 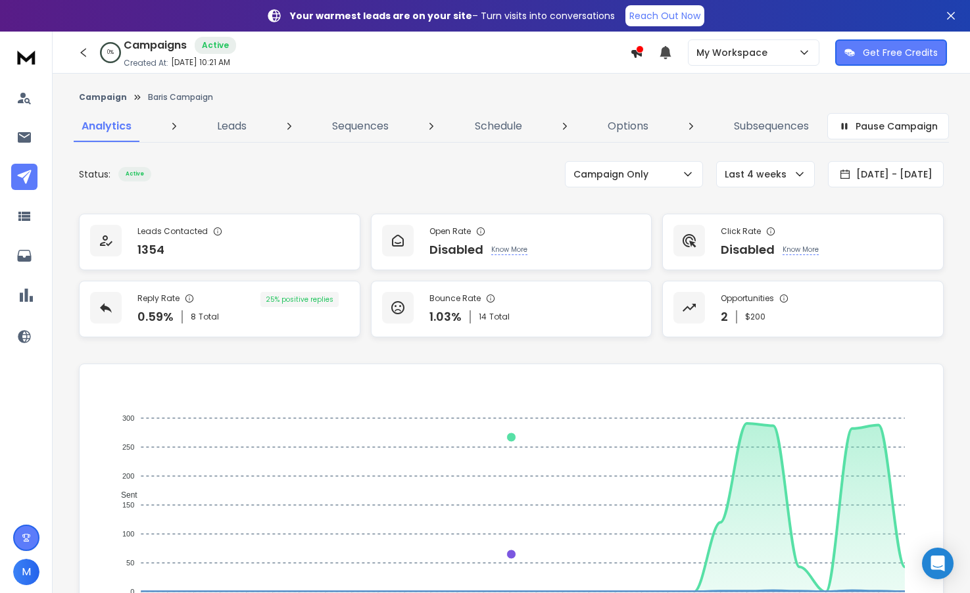 What do you see at coordinates (128, 418) in the screenshot?
I see `tspan: 300` at bounding box center [128, 418].